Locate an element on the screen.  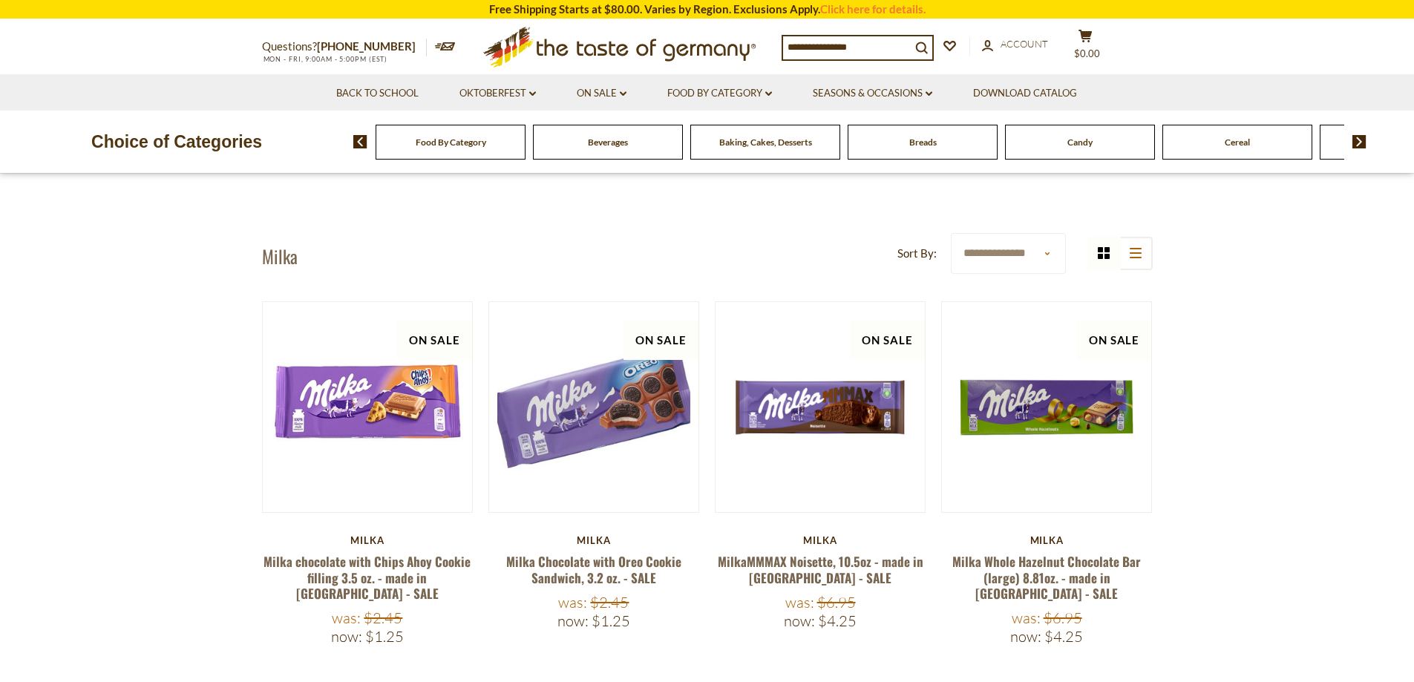
img: next arrow is located at coordinates (1359, 142).